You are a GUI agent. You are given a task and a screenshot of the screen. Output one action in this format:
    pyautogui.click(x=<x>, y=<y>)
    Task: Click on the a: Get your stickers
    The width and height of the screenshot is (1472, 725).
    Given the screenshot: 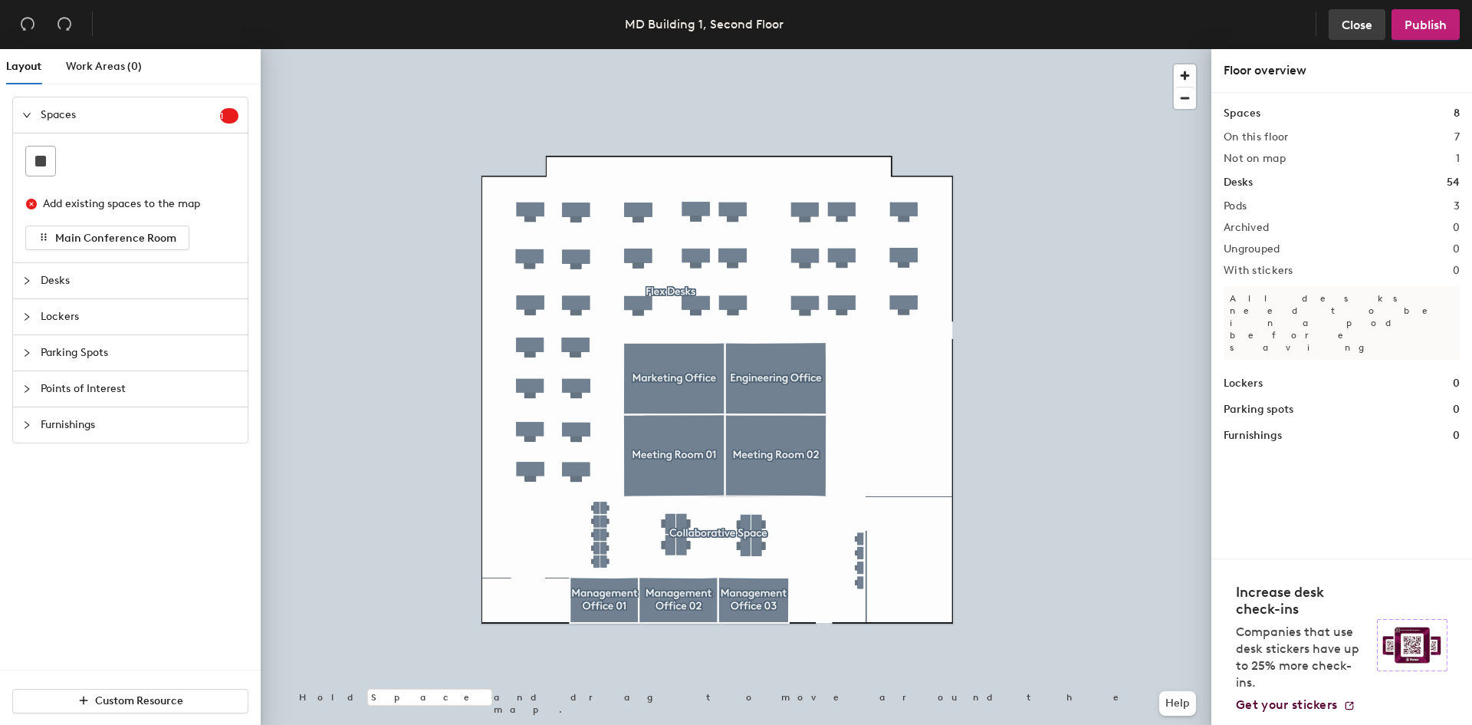 What is the action you would take?
    pyautogui.click(x=1296, y=705)
    